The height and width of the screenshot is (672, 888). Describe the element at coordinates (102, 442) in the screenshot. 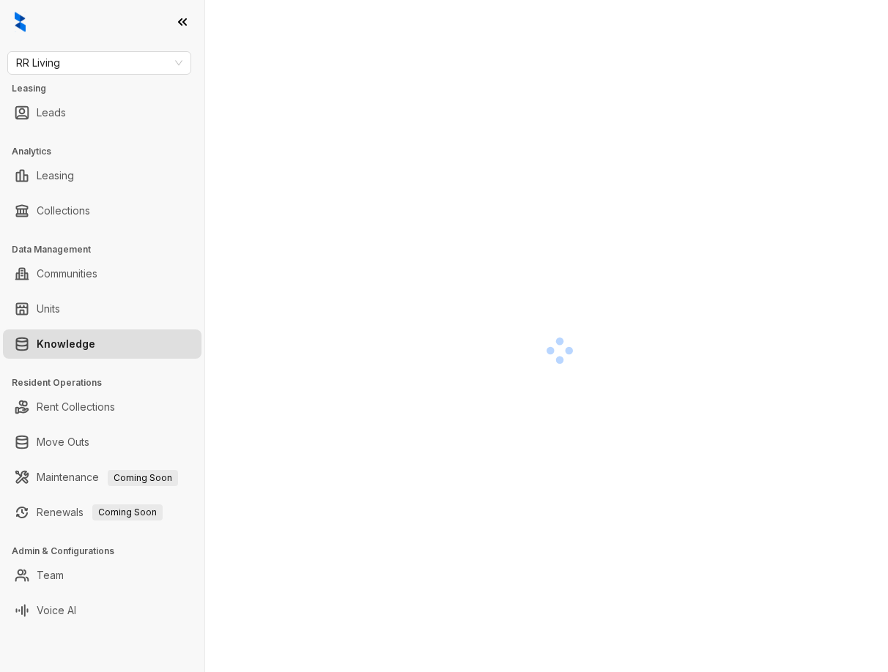

I see `li: Move Outs` at that location.